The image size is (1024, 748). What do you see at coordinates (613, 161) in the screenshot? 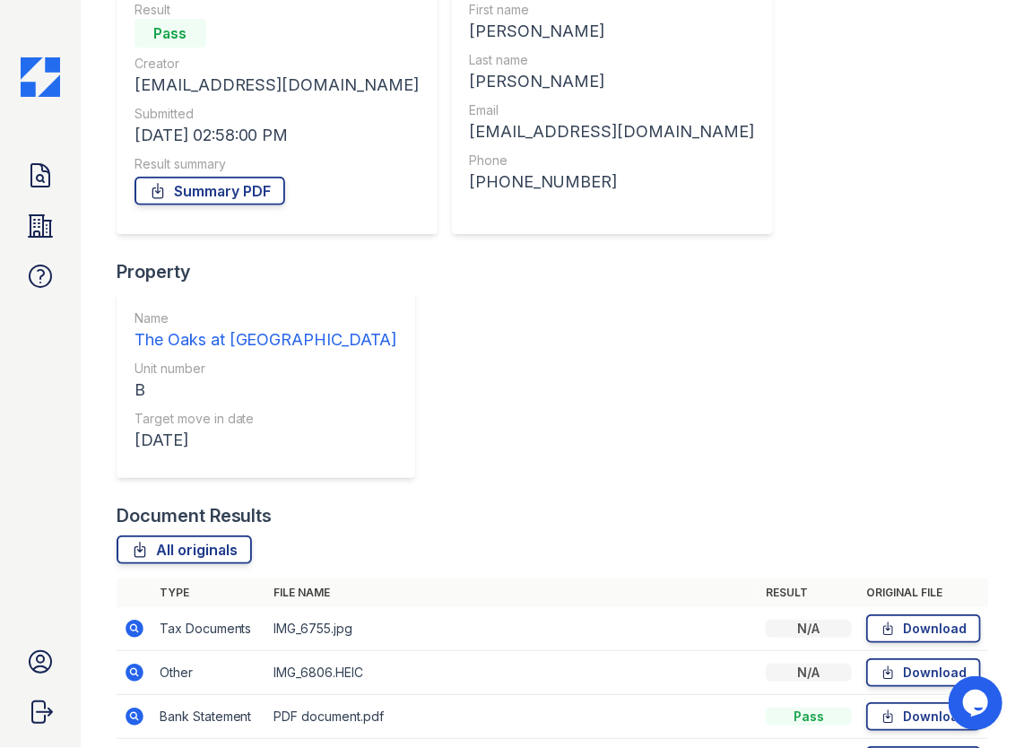
I see `div: Phone` at bounding box center [613, 161].